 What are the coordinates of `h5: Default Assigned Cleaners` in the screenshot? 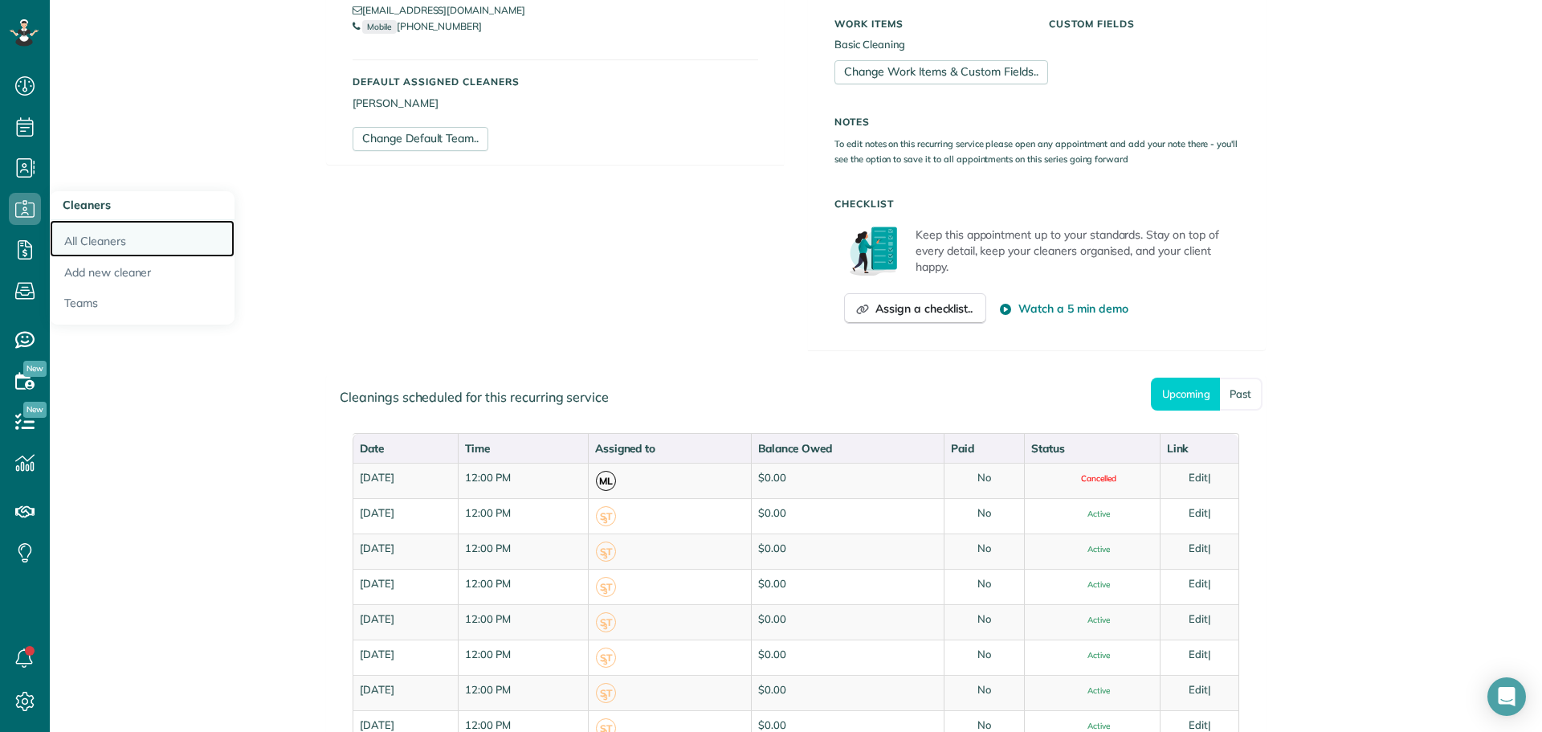 It's located at (555, 81).